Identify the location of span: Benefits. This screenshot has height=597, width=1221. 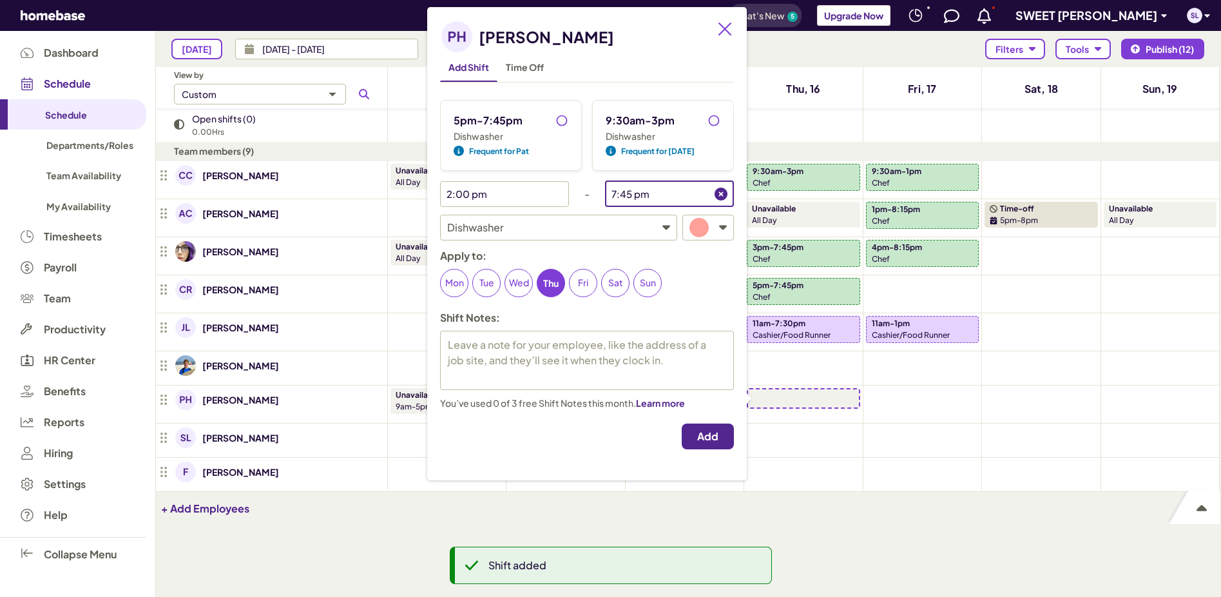
(64, 391).